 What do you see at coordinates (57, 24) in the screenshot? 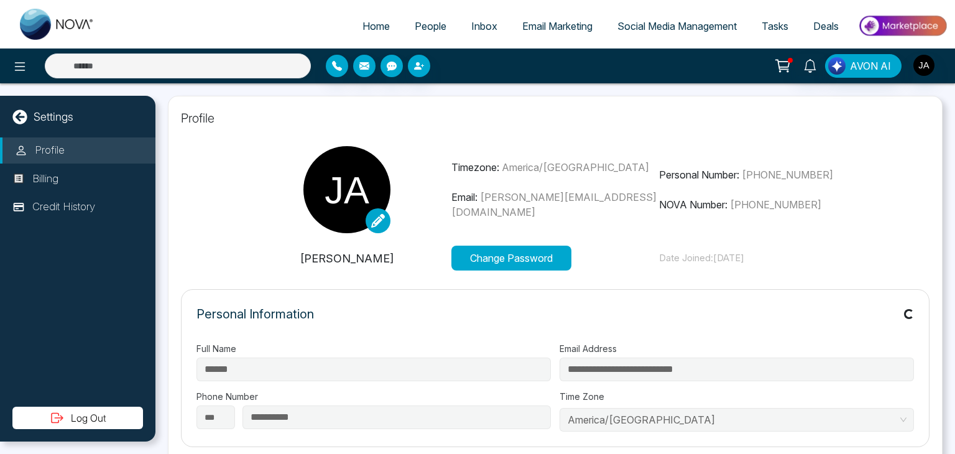
I see `img: Nova CRM Logo` at bounding box center [57, 24].